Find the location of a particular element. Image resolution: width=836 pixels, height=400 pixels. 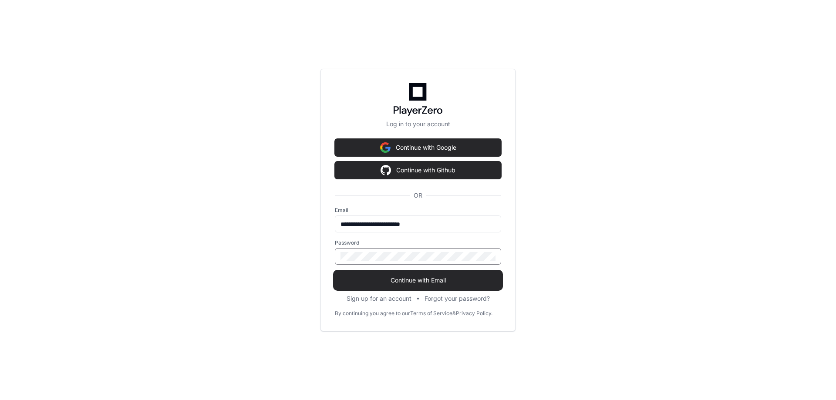

label: Email is located at coordinates (418, 210).